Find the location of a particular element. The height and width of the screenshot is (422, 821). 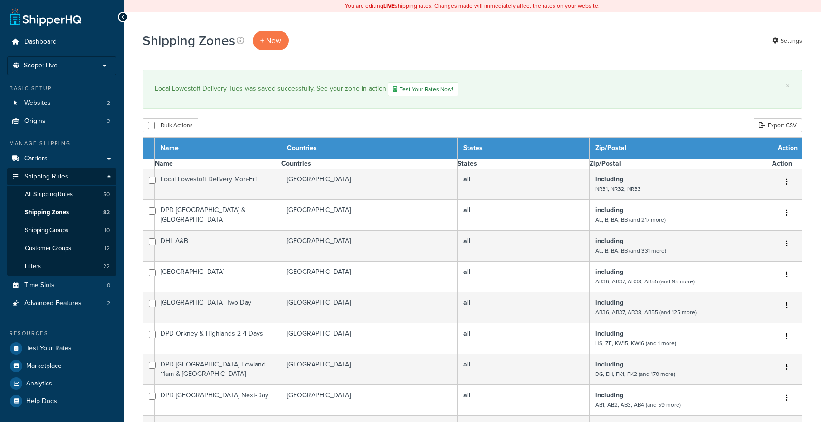

small: HS, ZE, KW15, KW16 (and 1 more) is located at coordinates (636, 343).